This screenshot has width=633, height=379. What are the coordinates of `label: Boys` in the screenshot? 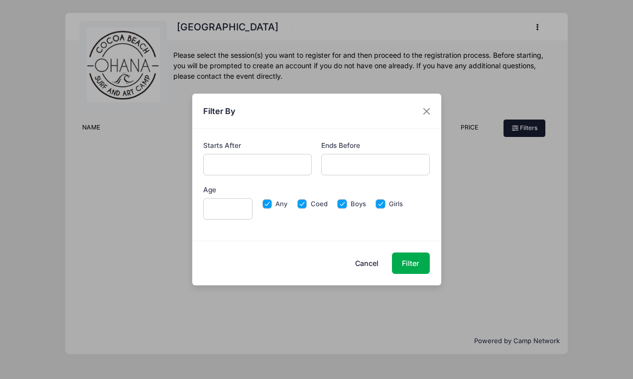 It's located at (358, 204).